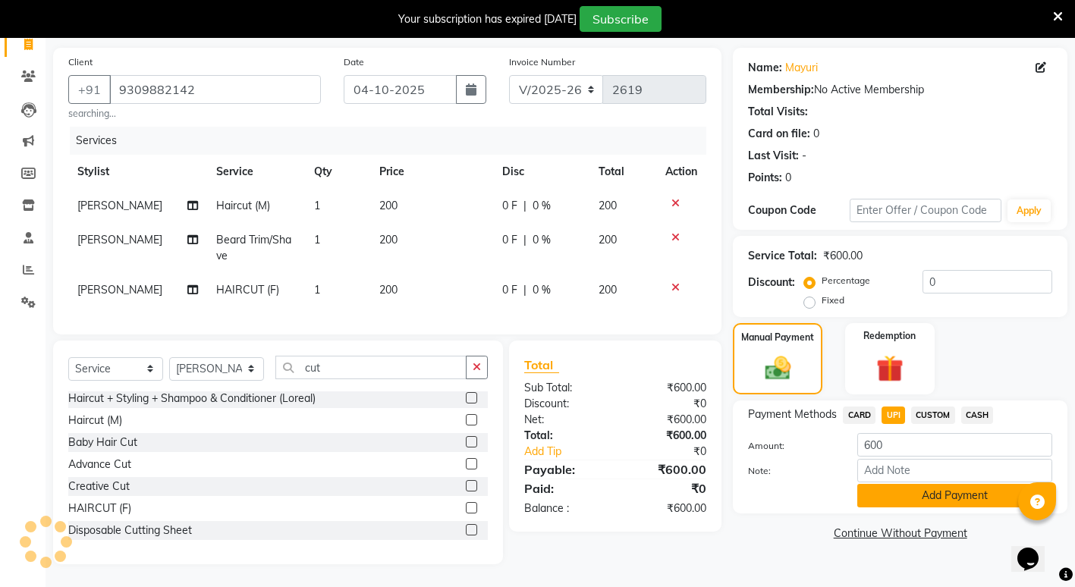 This screenshot has width=1075, height=587. What do you see at coordinates (955, 496) in the screenshot?
I see `button: Add Payment` at bounding box center [955, 496].